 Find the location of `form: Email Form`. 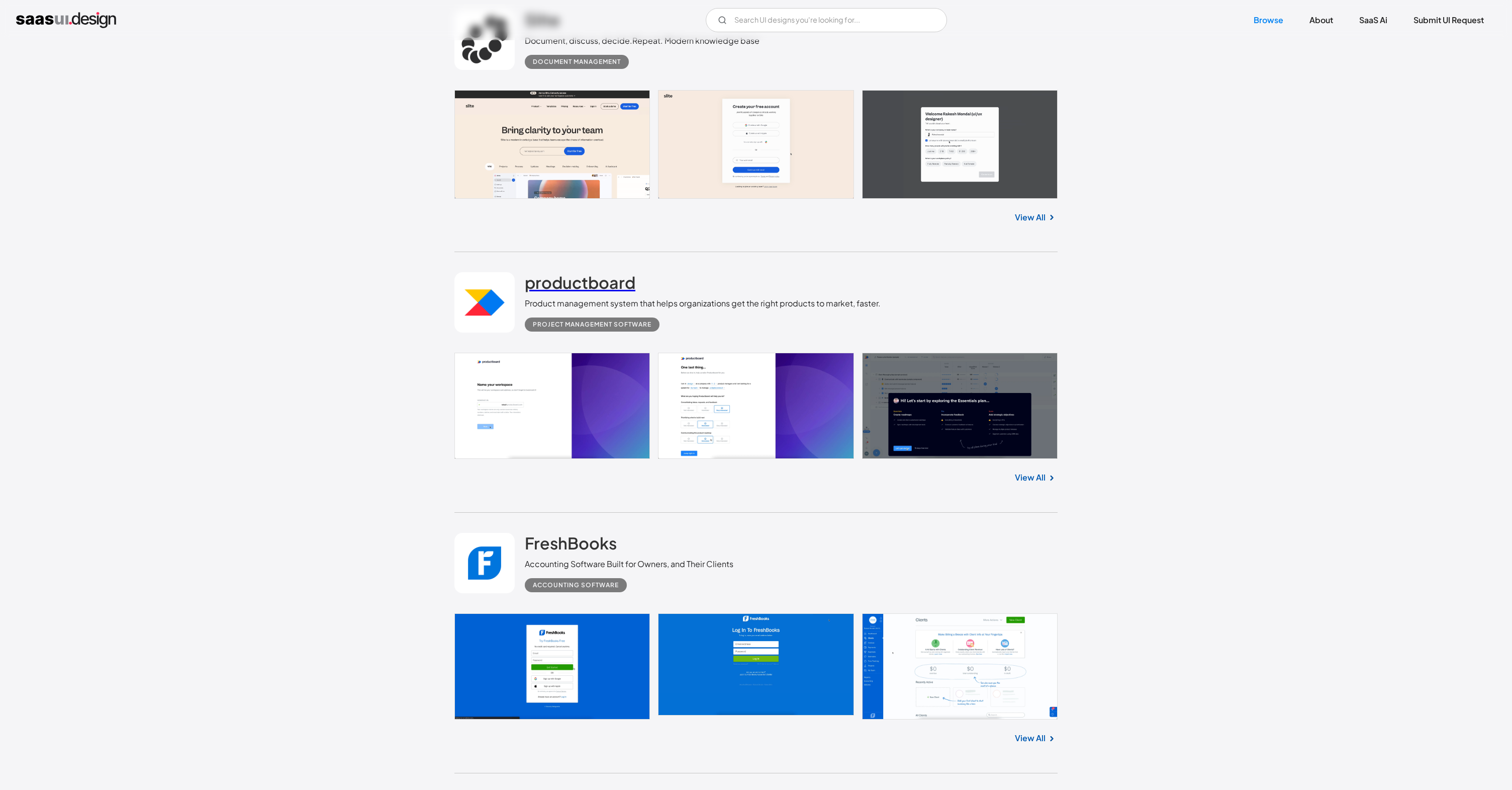

form: Email Form is located at coordinates (826, 20).